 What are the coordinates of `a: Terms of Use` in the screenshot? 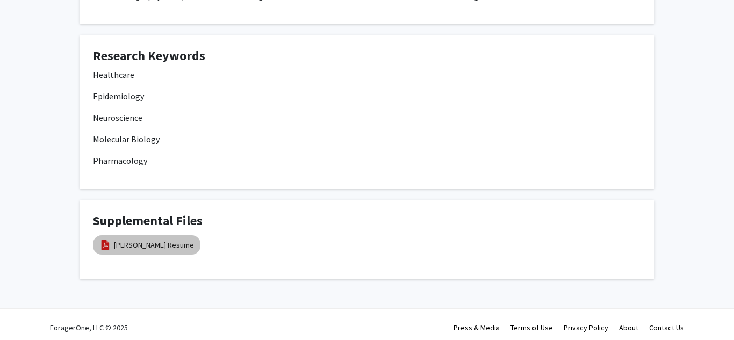 It's located at (531, 328).